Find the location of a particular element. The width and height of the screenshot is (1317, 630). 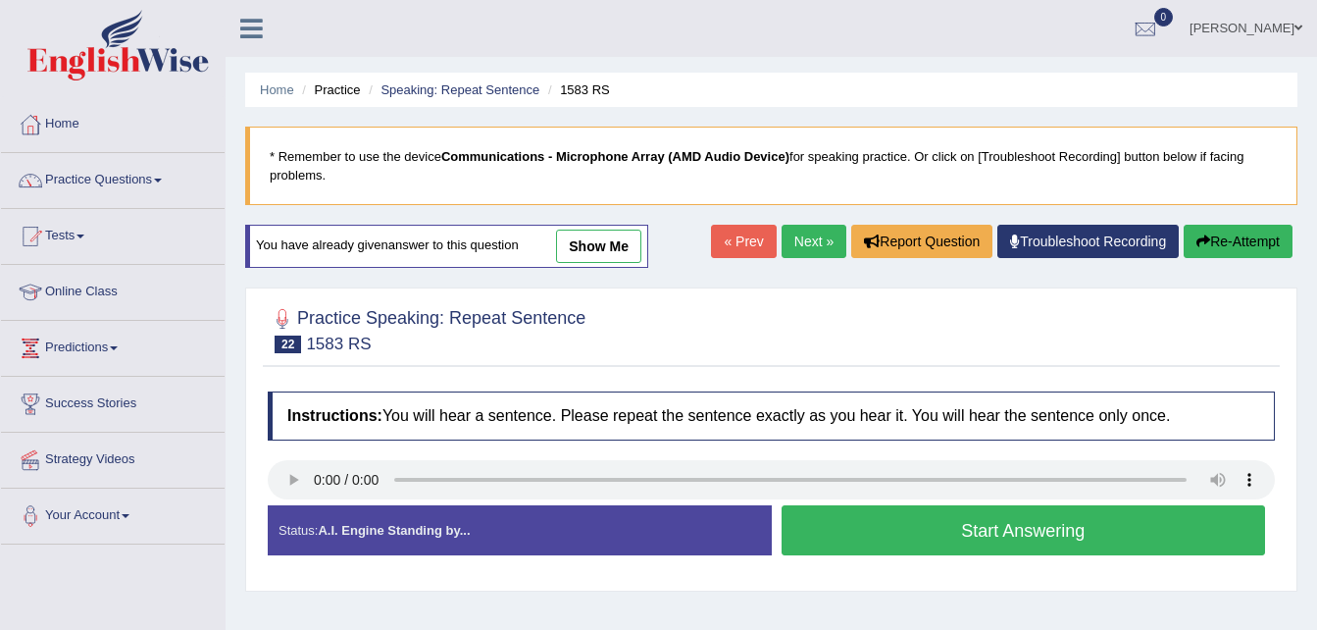

b: Instructions: is located at coordinates (334, 415).